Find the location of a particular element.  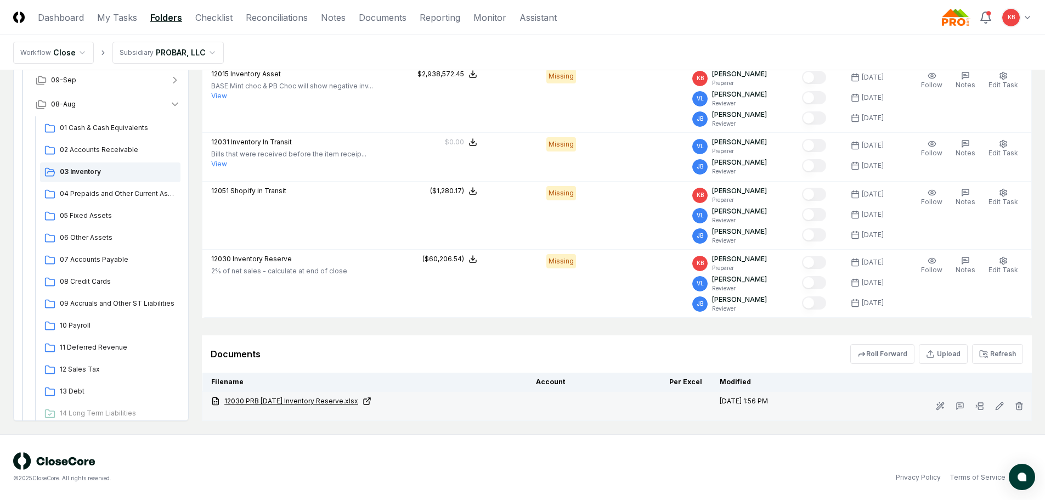

a: 12 Sales Tax is located at coordinates (110, 370).